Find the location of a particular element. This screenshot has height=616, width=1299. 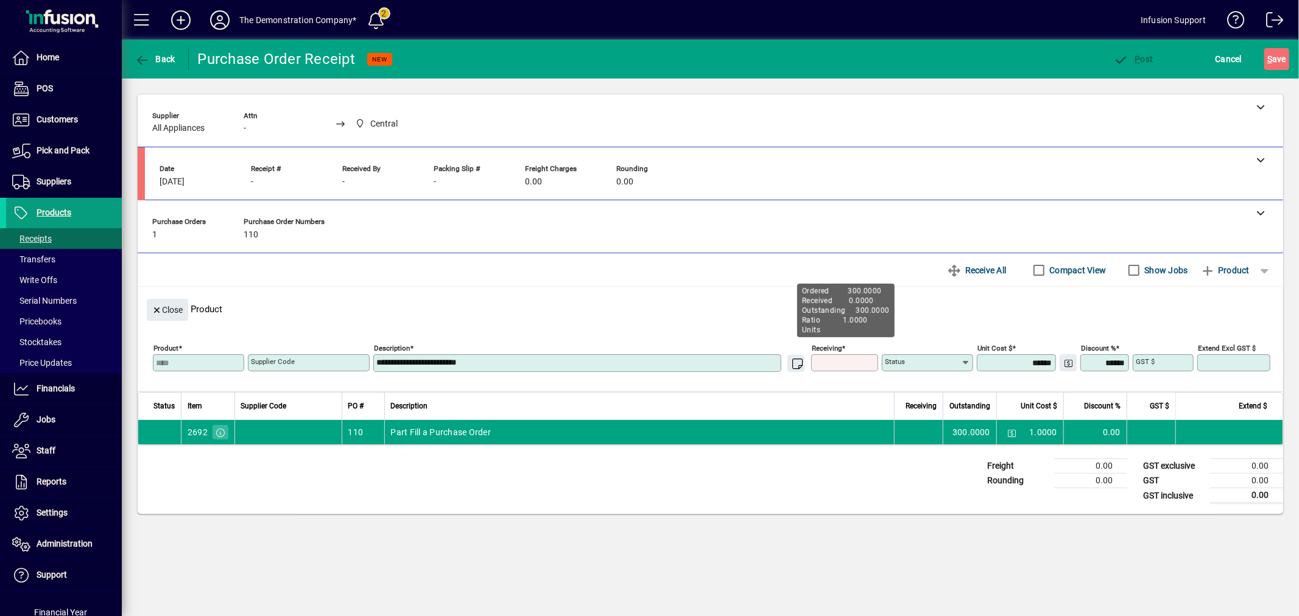

span: 110 is located at coordinates (251, 235).